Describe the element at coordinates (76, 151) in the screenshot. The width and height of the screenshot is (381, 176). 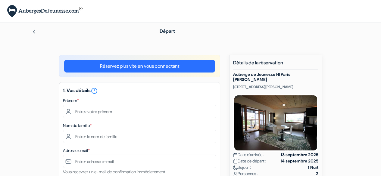
I see `label: Adresse email` at that location.